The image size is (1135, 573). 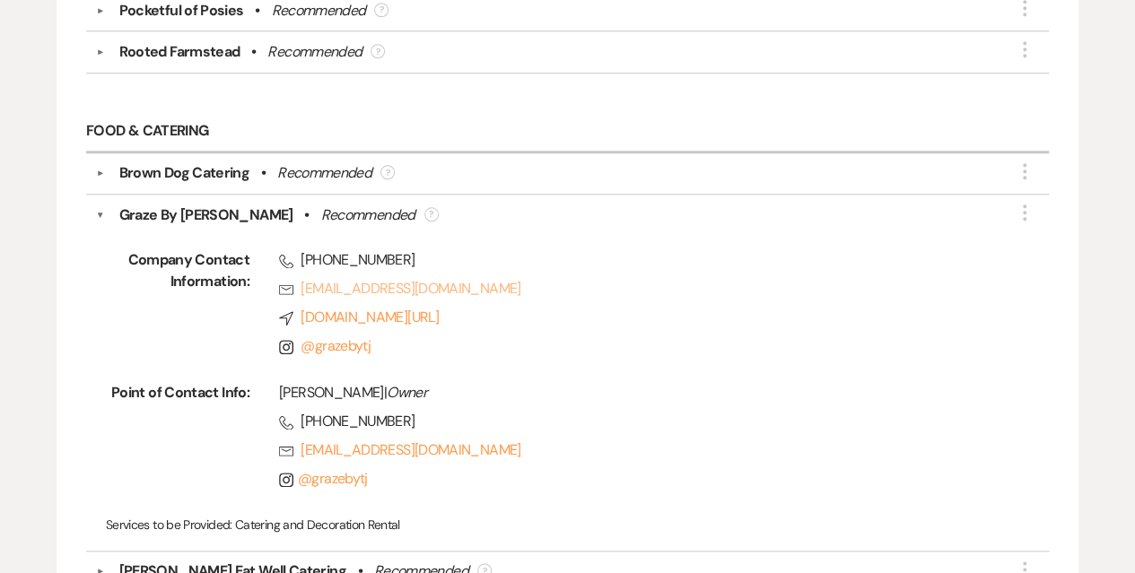 What do you see at coordinates (178, 439) in the screenshot?
I see `span: Point of Contact Info:` at bounding box center [178, 439].